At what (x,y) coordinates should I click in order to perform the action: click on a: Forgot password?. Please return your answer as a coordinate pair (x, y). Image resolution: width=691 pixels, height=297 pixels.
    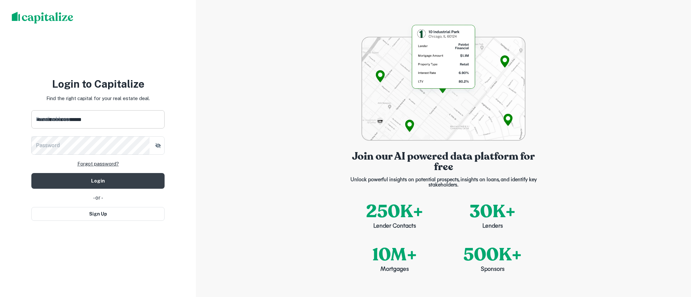
    Looking at the image, I should click on (98, 164).